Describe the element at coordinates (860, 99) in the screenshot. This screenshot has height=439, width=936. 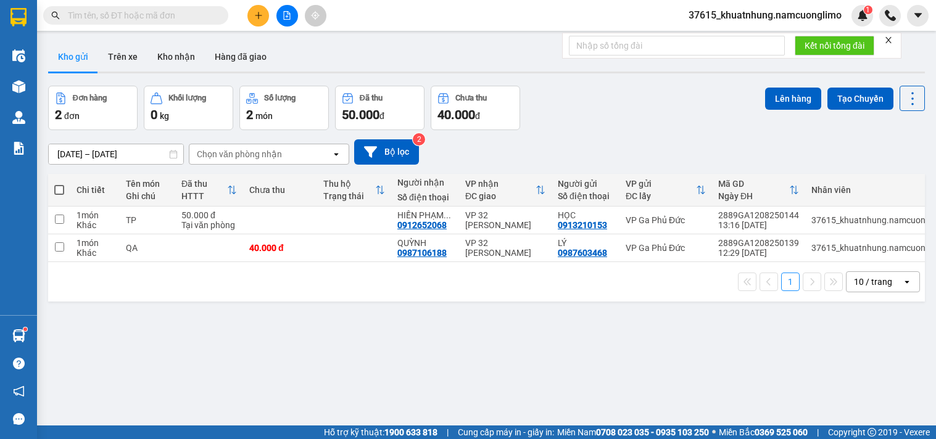
I see `button: Tạo Chuyến` at that location.